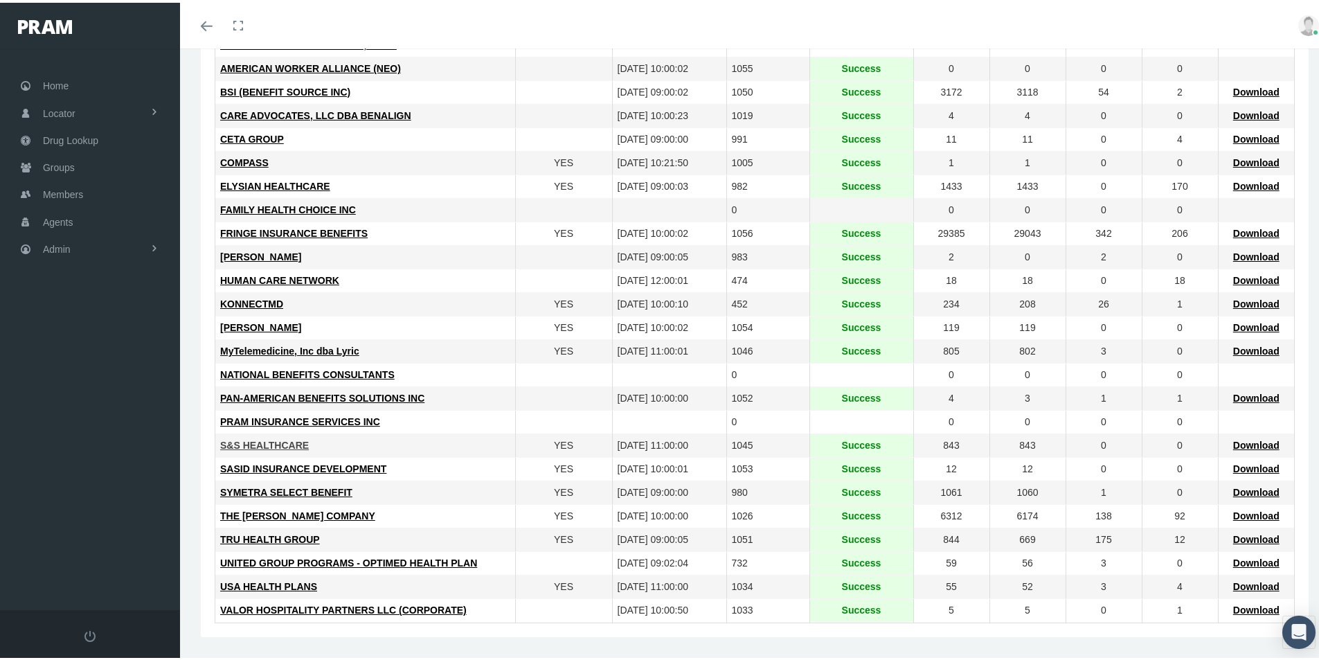 Image resolution: width=1319 pixels, height=660 pixels. I want to click on td: 1034, so click(768, 584).